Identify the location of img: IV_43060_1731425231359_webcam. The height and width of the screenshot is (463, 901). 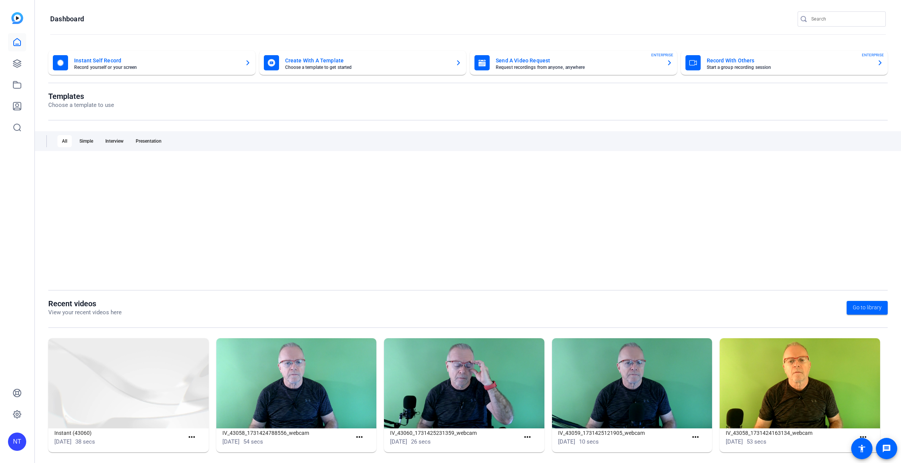
(464, 383).